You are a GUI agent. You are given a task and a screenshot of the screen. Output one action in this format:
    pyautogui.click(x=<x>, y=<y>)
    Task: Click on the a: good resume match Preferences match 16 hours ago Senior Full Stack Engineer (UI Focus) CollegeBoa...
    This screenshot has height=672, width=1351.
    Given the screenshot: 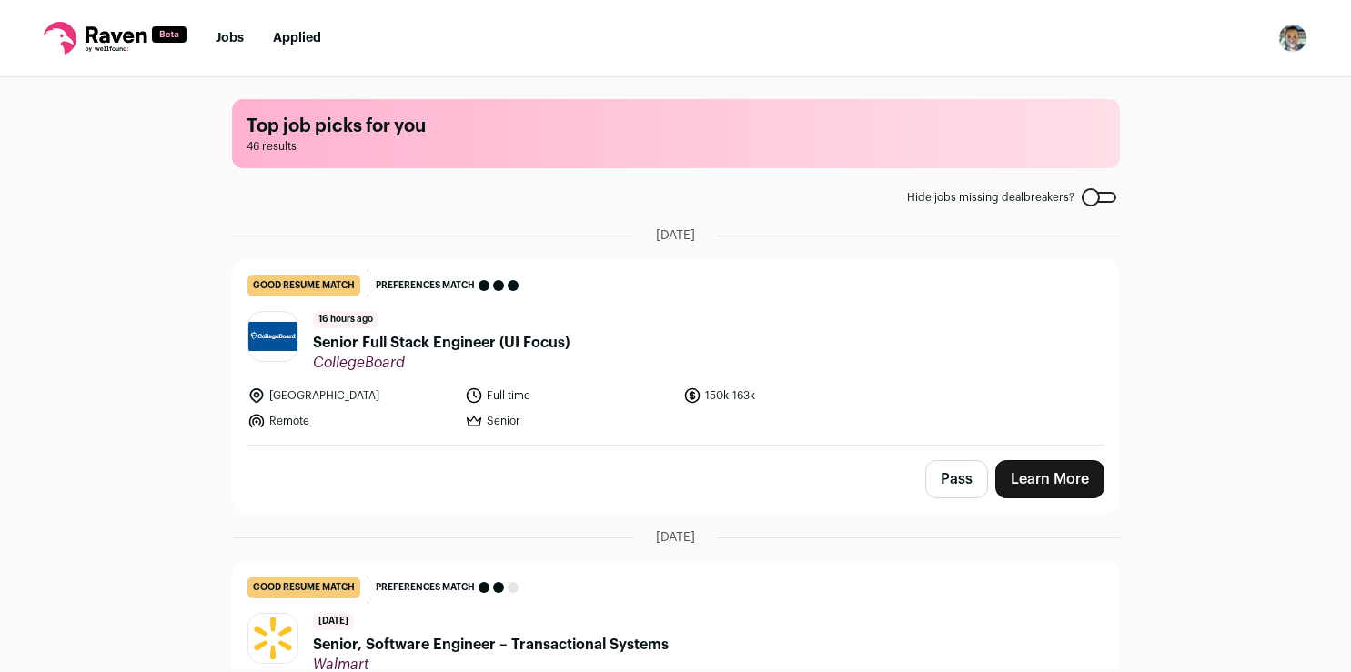 What is the action you would take?
    pyautogui.click(x=676, y=352)
    